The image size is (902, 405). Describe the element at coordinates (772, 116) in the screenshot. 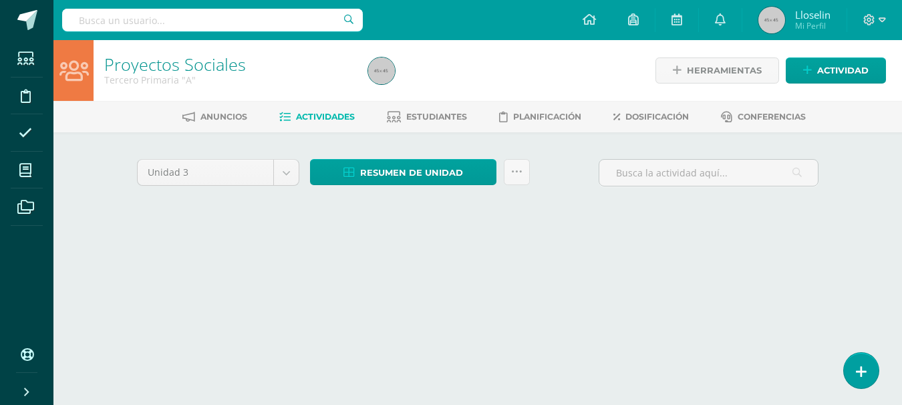

I see `span: Conferencias` at that location.